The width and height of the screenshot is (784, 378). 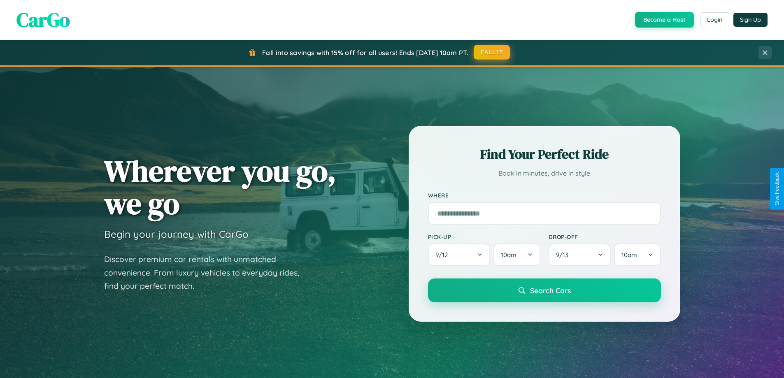 What do you see at coordinates (750, 20) in the screenshot?
I see `button: Sign Up` at bounding box center [750, 20].